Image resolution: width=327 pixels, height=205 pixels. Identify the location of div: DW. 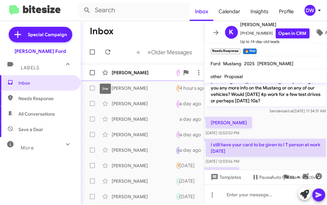
(310, 10).